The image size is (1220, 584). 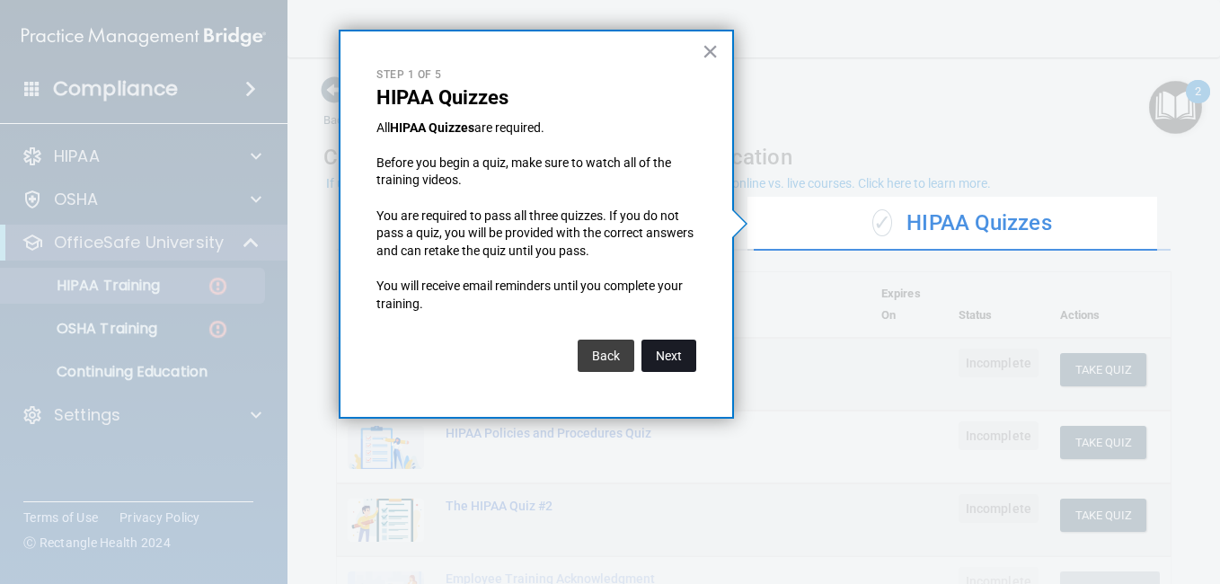 What do you see at coordinates (383, 128) in the screenshot?
I see `span: All` at bounding box center [383, 128].